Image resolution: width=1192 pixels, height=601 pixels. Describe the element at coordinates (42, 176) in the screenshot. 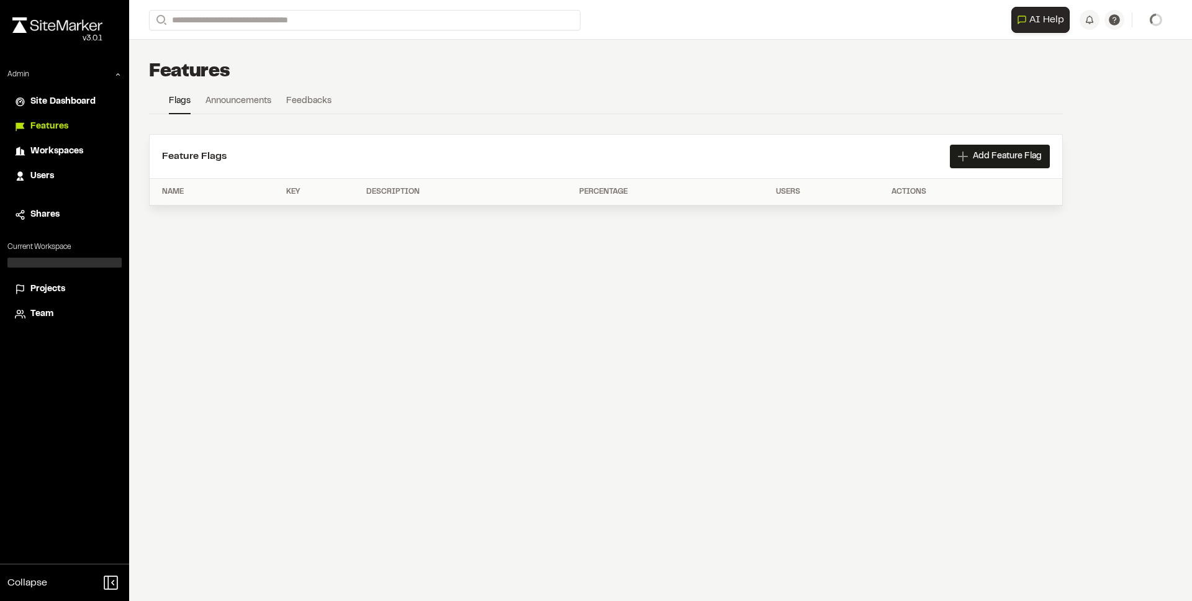

I see `span: Users` at that location.